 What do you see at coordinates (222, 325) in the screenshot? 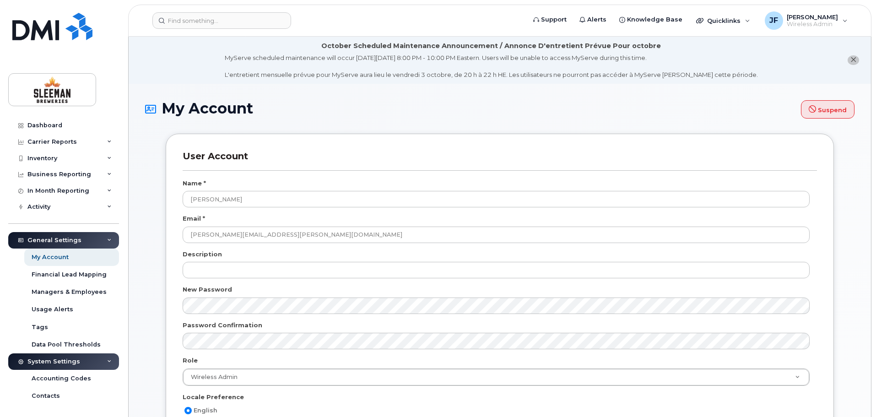
I see `label: Password Confirmation` at bounding box center [222, 325].